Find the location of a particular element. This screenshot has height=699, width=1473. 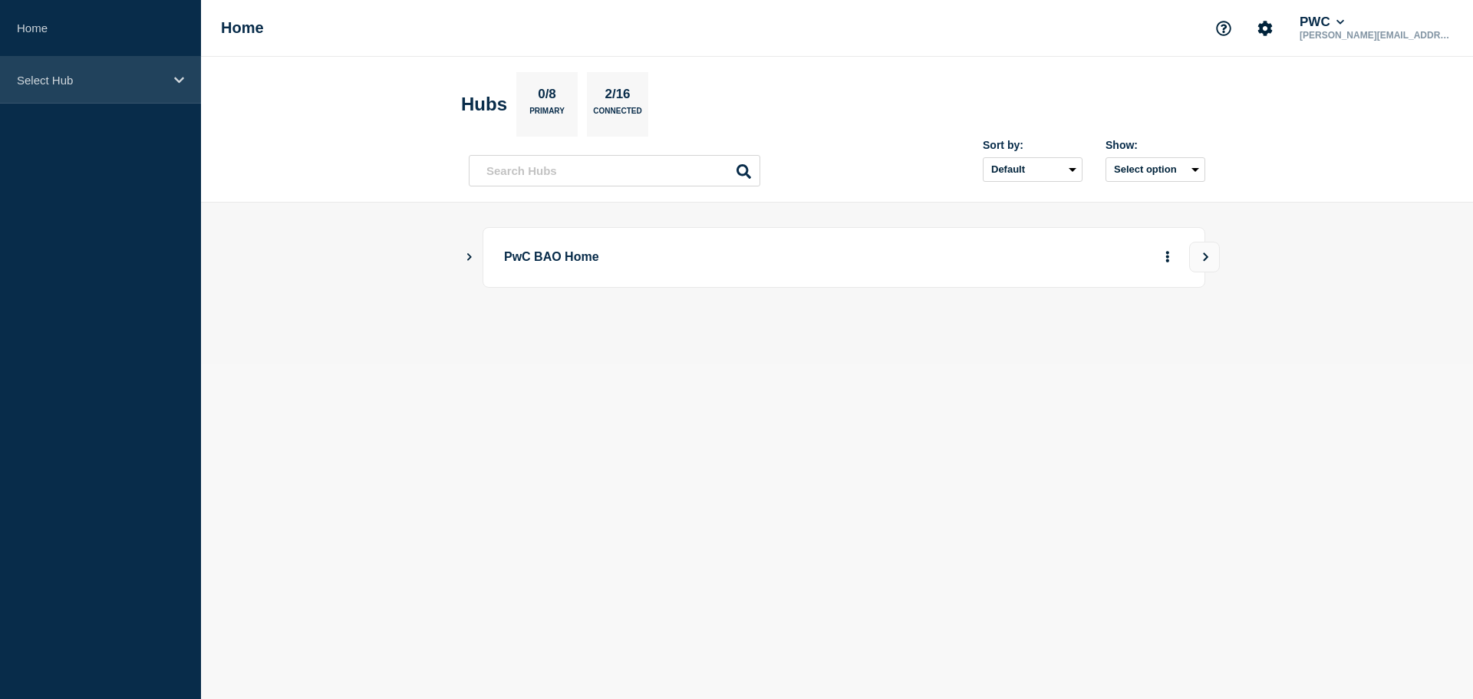

select: Sort by is located at coordinates (1033, 170).